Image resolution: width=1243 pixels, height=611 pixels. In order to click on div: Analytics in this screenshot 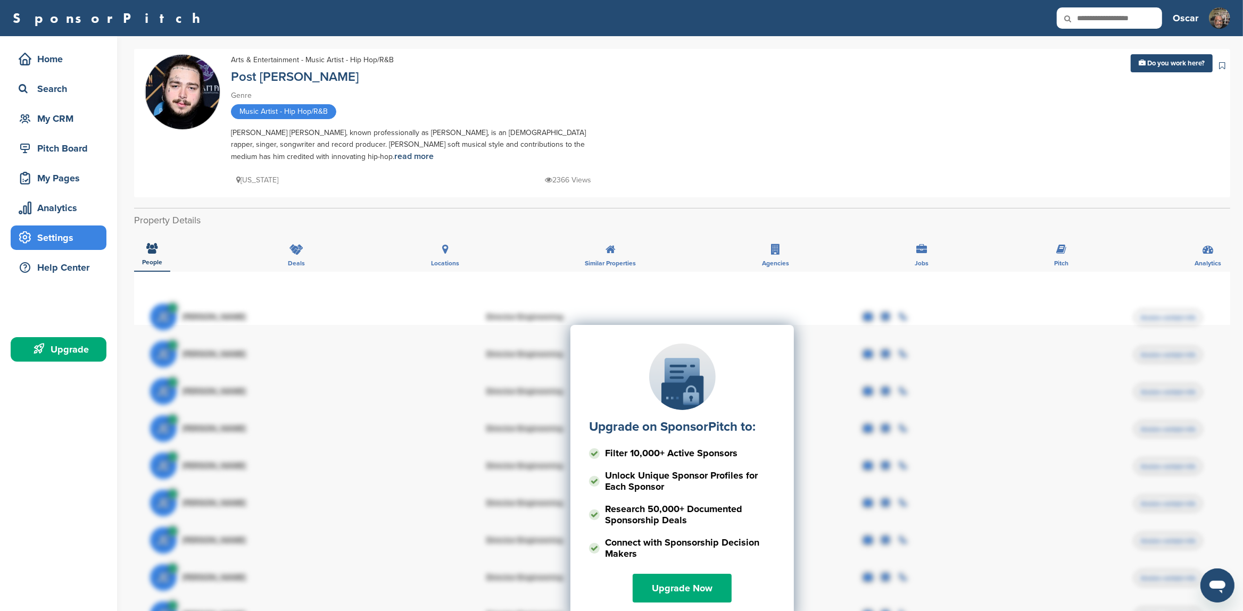, I will do `click(61, 208)`.